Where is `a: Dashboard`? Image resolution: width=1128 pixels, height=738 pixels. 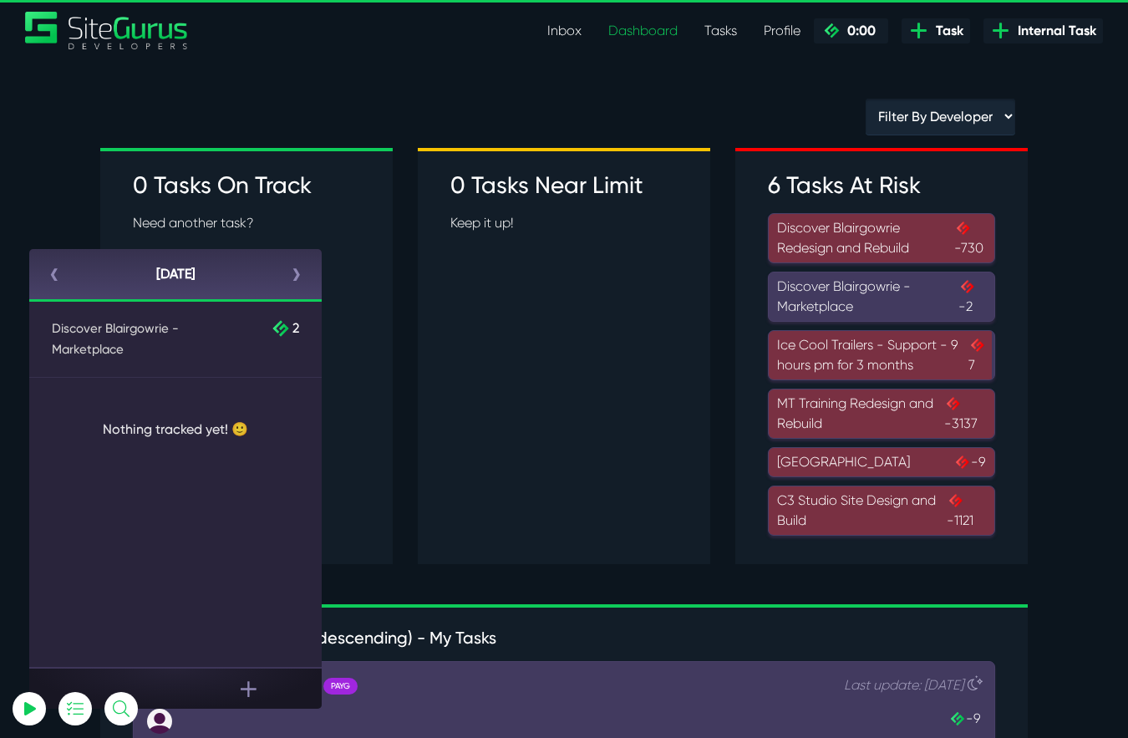 a: Dashboard is located at coordinates (643, 31).